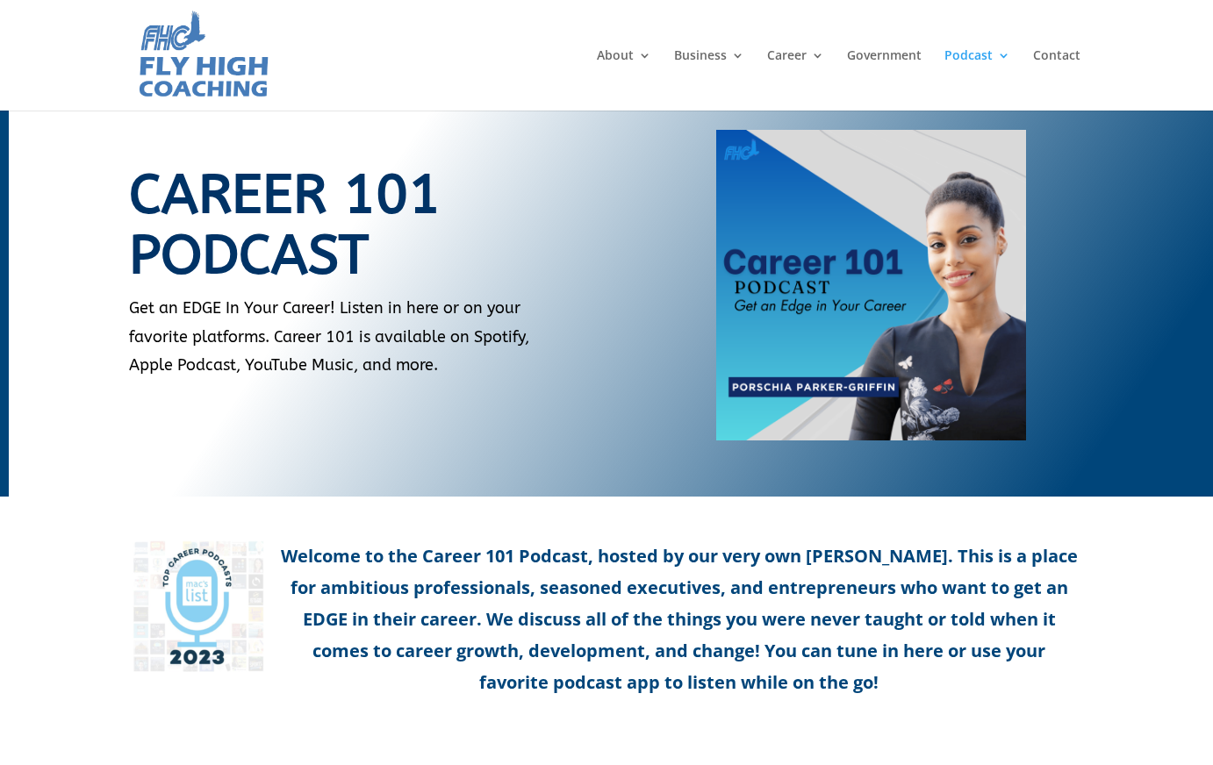 Image resolution: width=1213 pixels, height=765 pixels. I want to click on a: Business, so click(709, 80).